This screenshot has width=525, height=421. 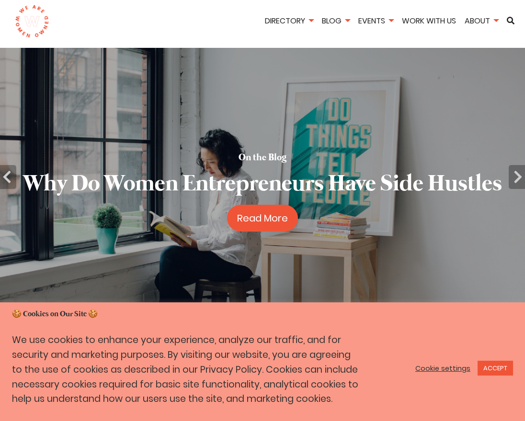 What do you see at coordinates (481, 22) in the screenshot?
I see `li: About` at bounding box center [481, 22].